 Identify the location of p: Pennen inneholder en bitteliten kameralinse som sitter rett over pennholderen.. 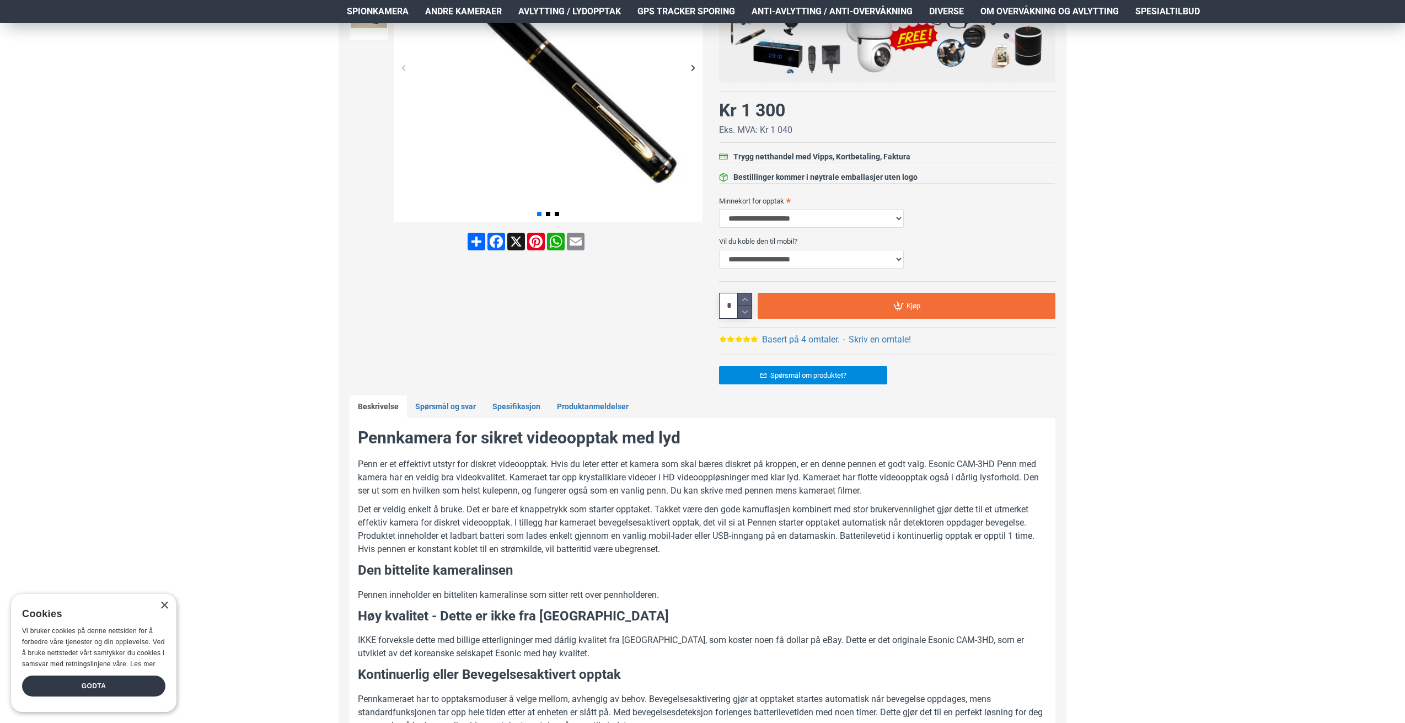
(703, 595).